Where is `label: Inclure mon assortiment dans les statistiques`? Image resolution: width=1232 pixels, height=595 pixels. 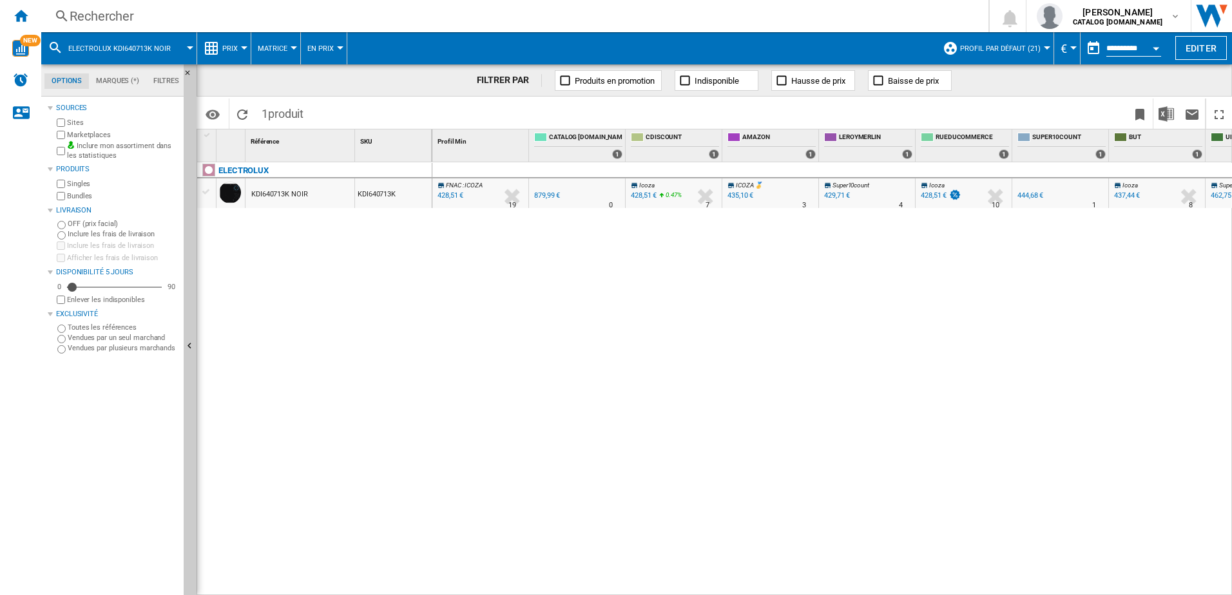
label: Inclure mon assortiment dans les statistiques is located at coordinates (122, 151).